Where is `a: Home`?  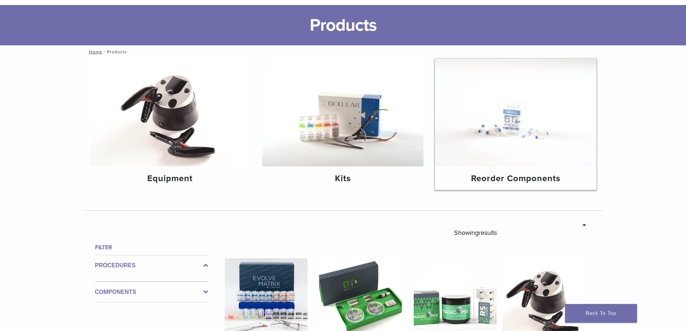
a: Home is located at coordinates (94, 52).